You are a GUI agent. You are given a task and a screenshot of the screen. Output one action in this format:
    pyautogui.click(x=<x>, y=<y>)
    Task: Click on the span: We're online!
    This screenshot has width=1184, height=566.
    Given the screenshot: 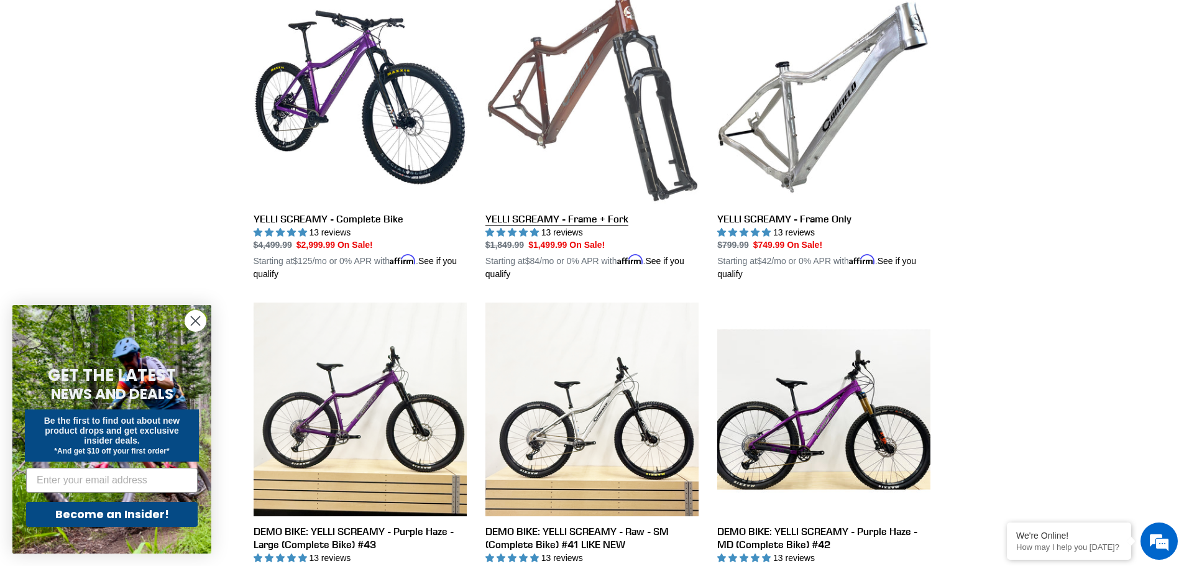 What is the action you would take?
    pyautogui.click(x=122, y=219)
    